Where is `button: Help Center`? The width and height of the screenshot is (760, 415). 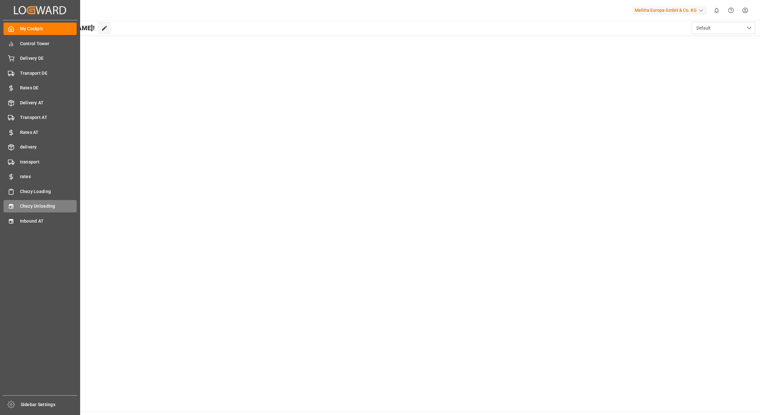
button: Help Center is located at coordinates (730, 10).